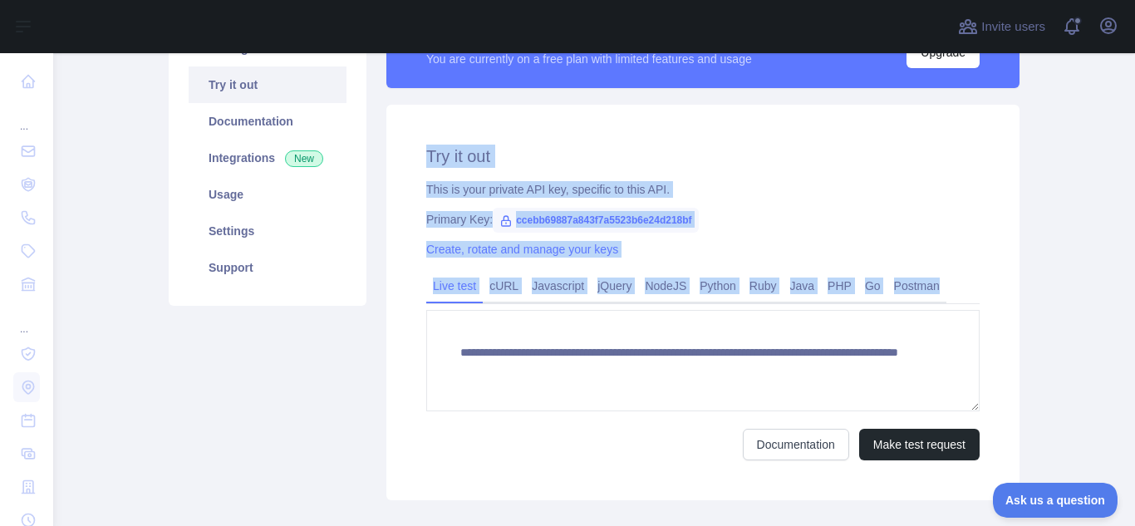 The width and height of the screenshot is (1135, 526). What do you see at coordinates (558, 286) in the screenshot?
I see `a: Javascript` at bounding box center [558, 286].